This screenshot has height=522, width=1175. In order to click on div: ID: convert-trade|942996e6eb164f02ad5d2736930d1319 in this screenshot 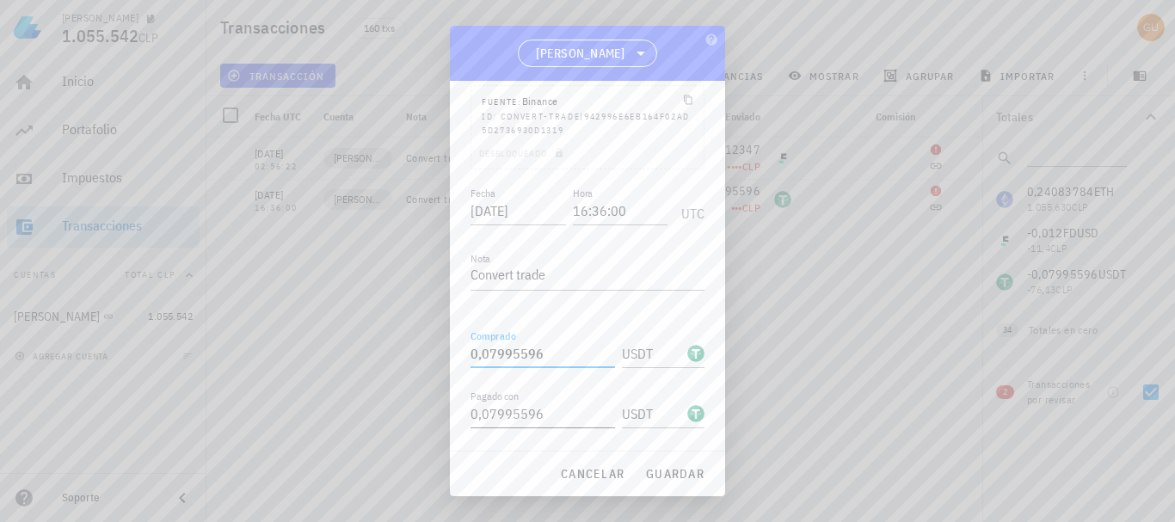, I will do `click(588, 124)`.